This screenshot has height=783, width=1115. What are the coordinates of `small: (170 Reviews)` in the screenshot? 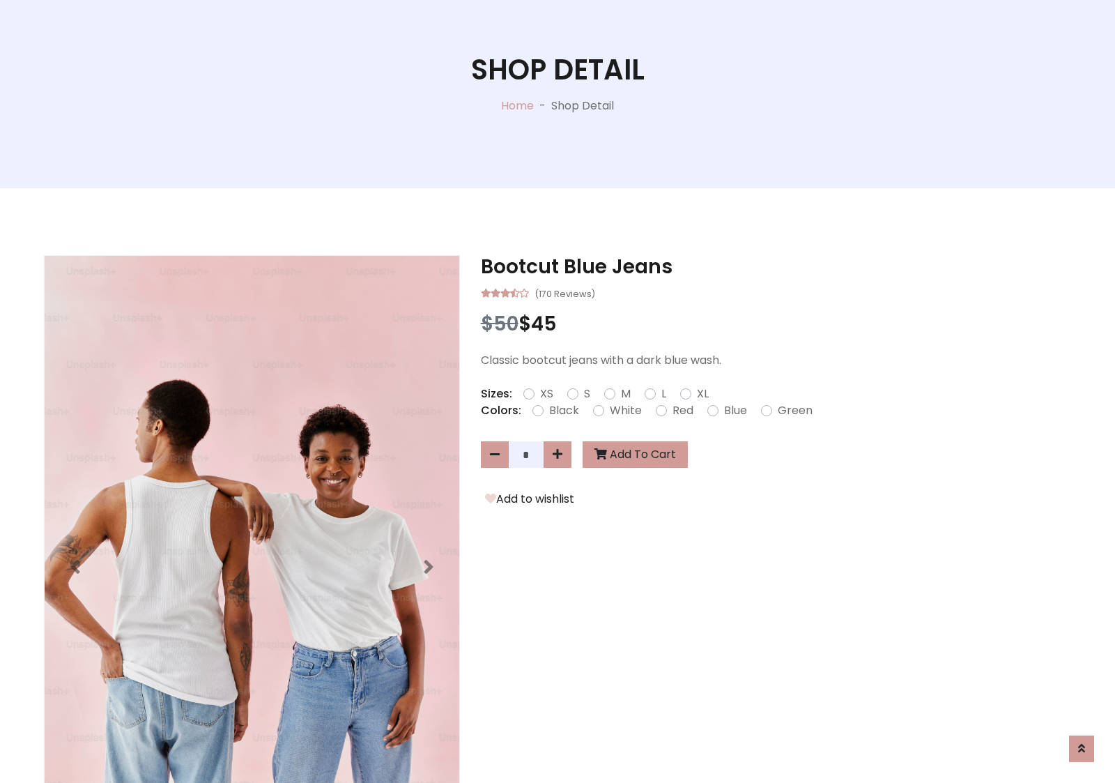 It's located at (564, 293).